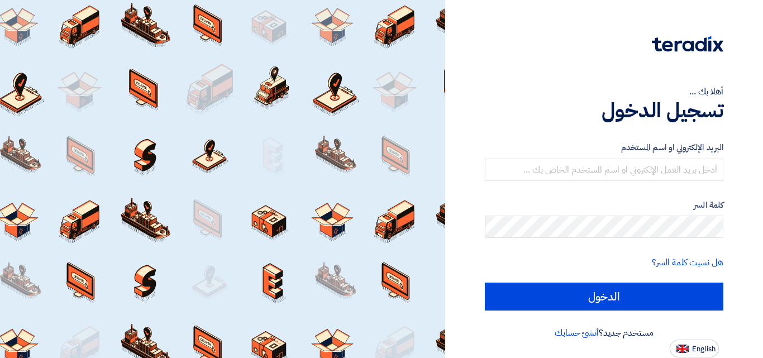 The image size is (763, 358). Describe the element at coordinates (604, 147) in the screenshot. I see `label: البريد الإلكتروني او اسم المستخدم` at that location.